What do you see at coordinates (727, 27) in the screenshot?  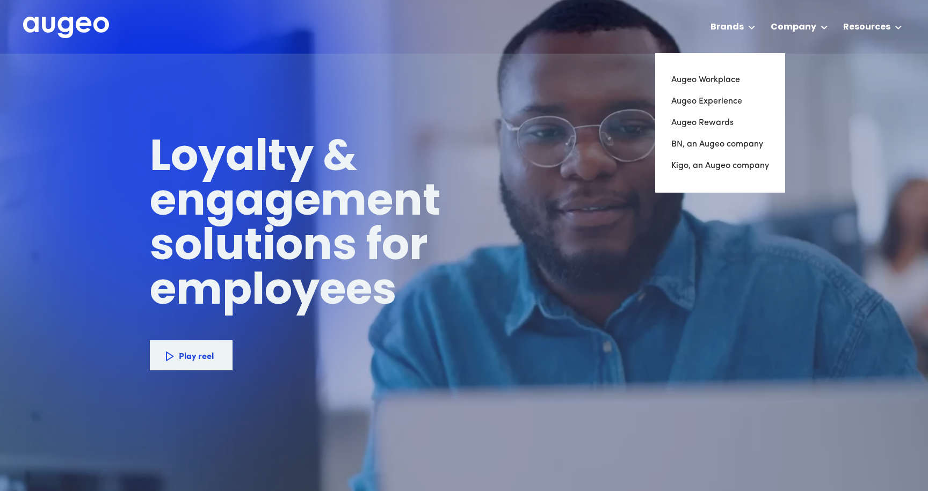 I see `div: Brands` at bounding box center [727, 27].